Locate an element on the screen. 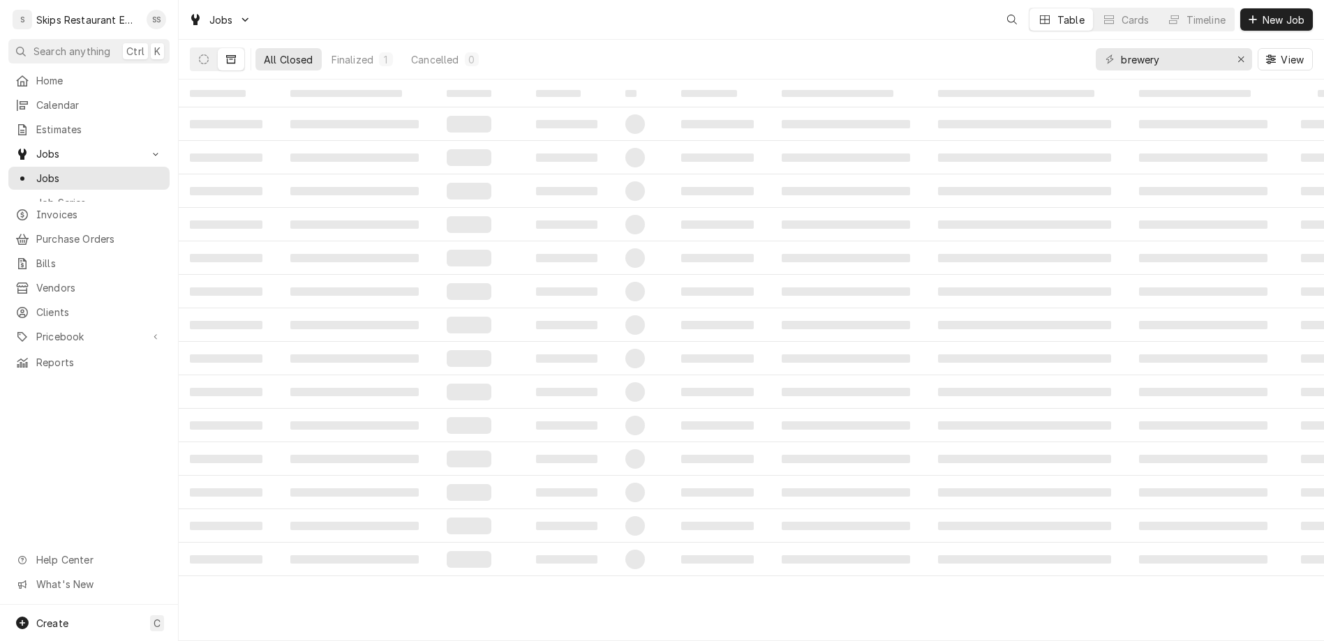  span: New Job is located at coordinates (1284, 20).